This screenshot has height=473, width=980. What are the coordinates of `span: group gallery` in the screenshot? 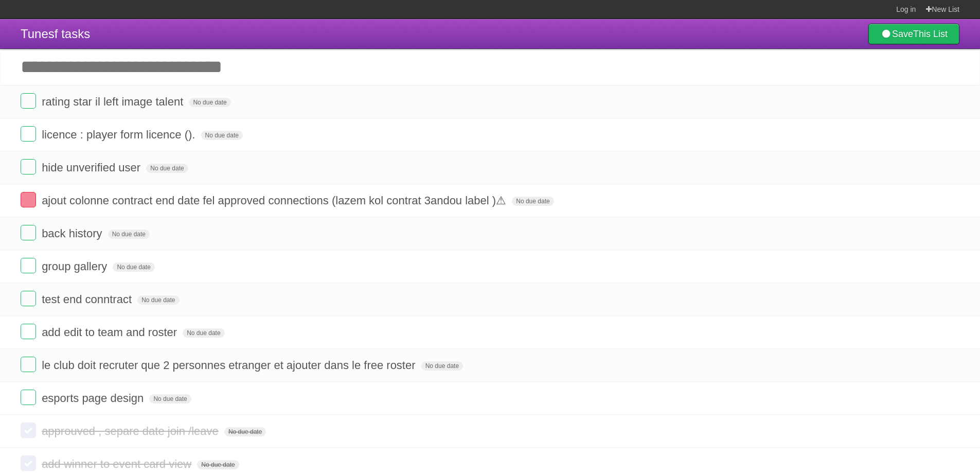 It's located at (76, 266).